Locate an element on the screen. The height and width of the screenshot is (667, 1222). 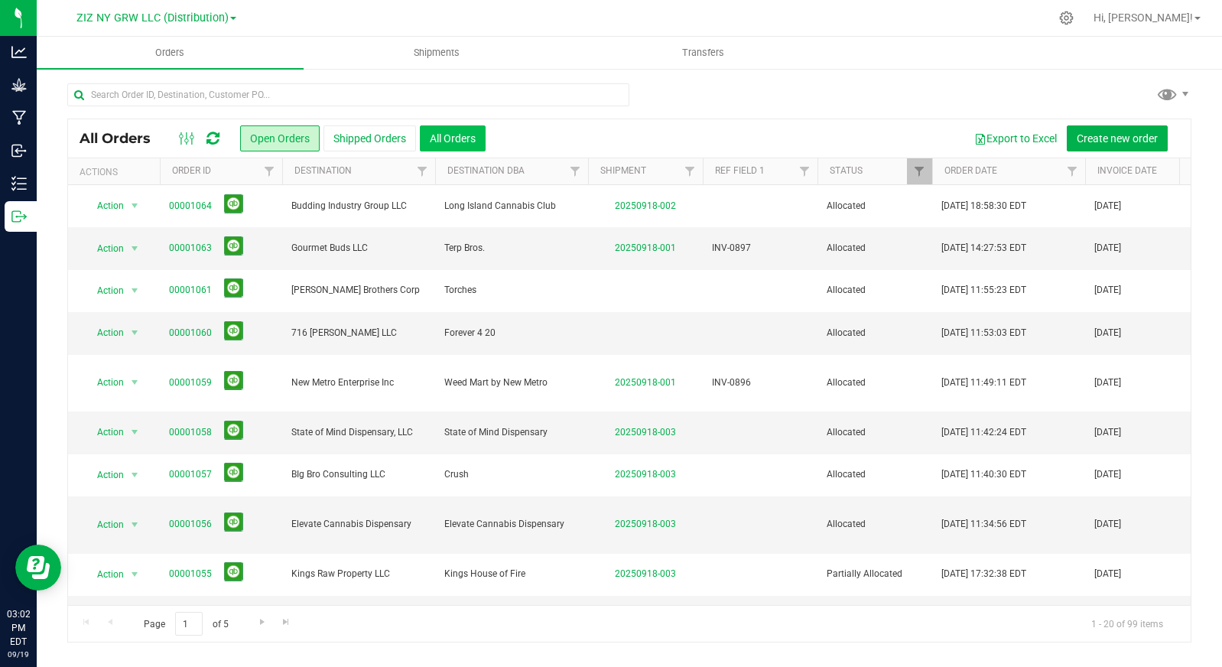
span: Weed Mart by New Metro is located at coordinates (512, 382).